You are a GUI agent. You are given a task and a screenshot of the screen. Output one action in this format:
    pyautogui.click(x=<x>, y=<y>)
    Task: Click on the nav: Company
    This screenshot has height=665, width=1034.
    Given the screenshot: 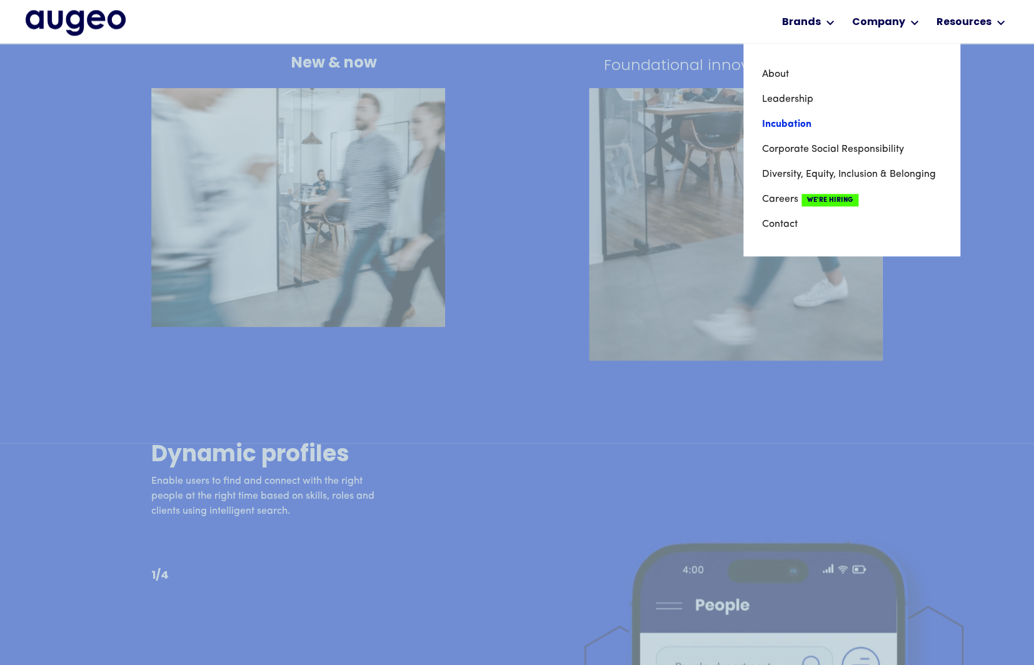 What is the action you would take?
    pyautogui.click(x=851, y=149)
    